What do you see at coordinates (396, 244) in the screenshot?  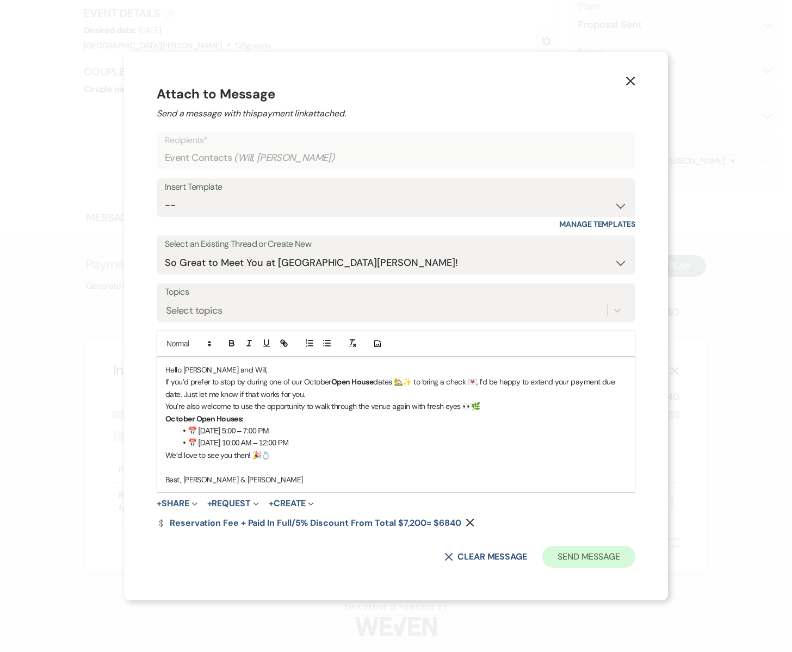 I see `label: Select an Existing Thread or Create New` at bounding box center [396, 244].